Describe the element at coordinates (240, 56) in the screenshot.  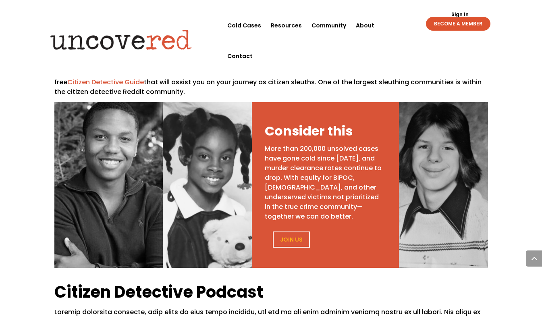
I see `a: Contact` at that location.